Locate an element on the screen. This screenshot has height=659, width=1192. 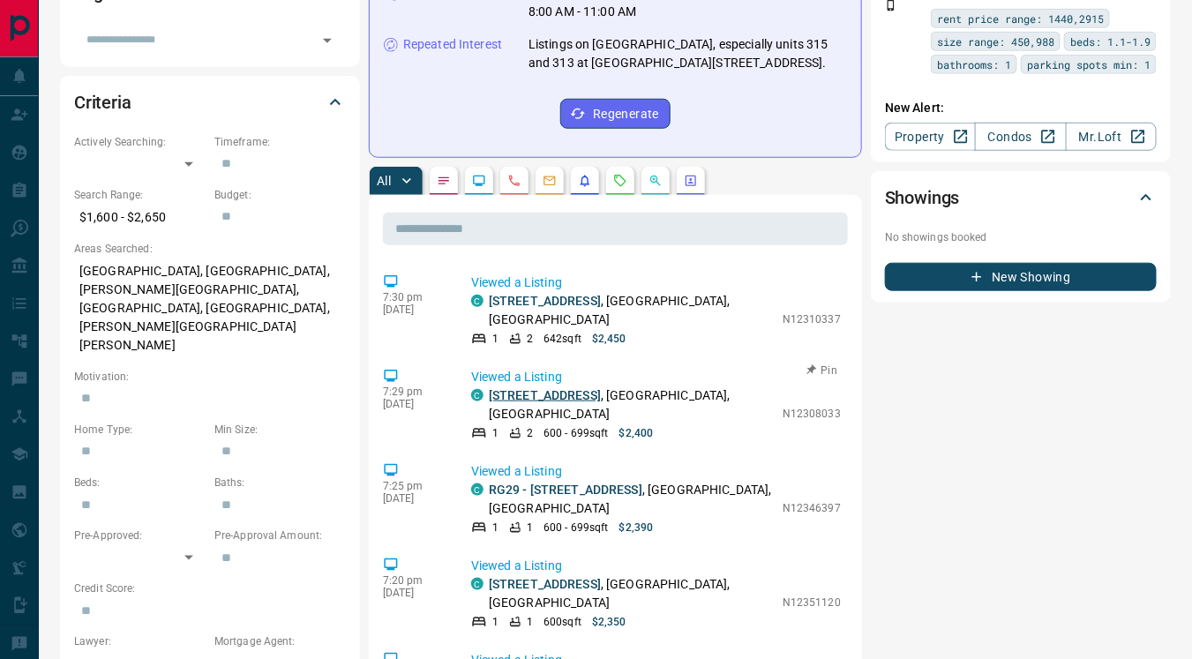
p: Beds: is located at coordinates (139, 482).